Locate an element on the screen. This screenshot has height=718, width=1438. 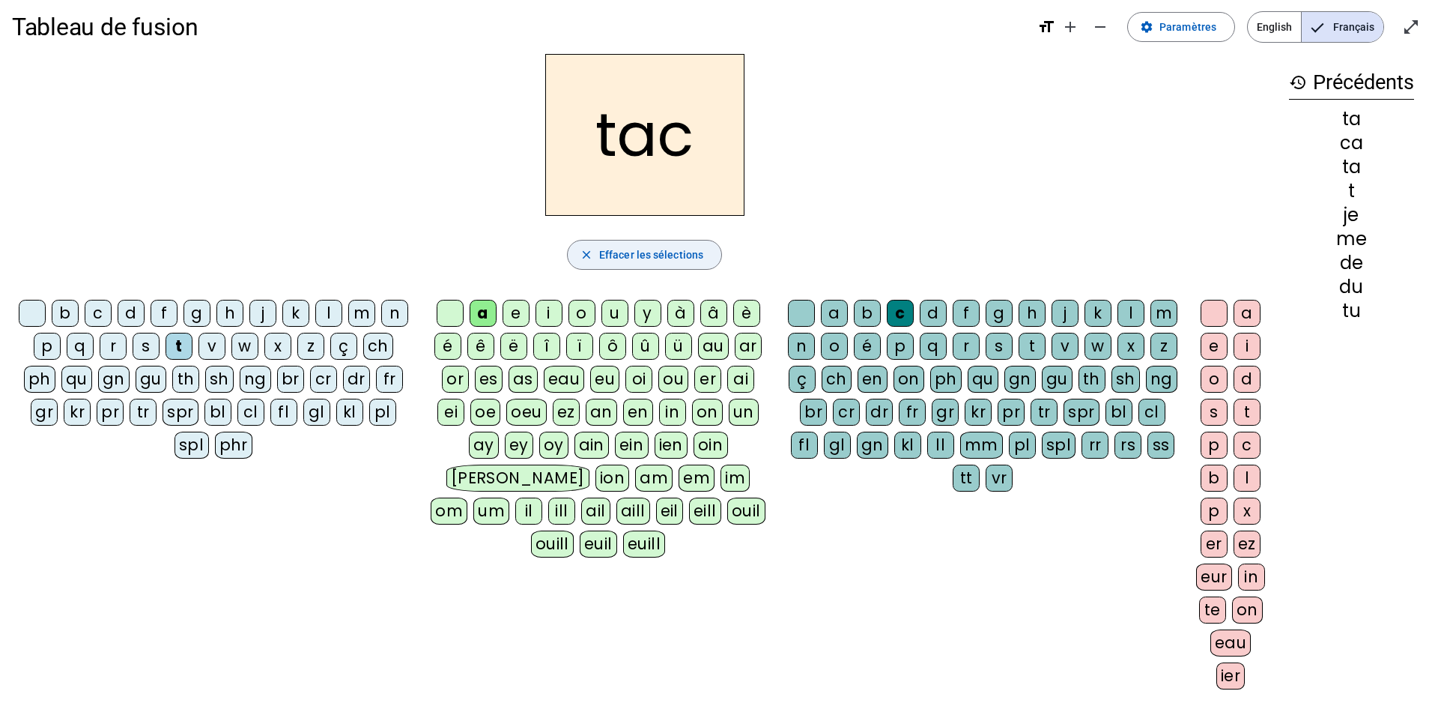
div: ch is located at coordinates (837, 379).